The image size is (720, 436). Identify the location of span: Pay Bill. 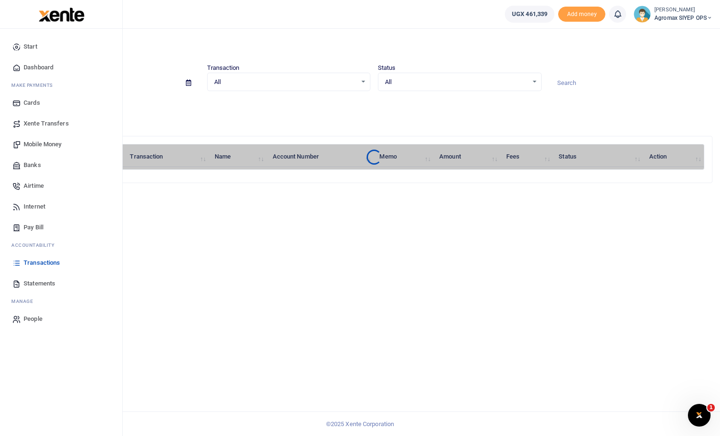
(33, 227).